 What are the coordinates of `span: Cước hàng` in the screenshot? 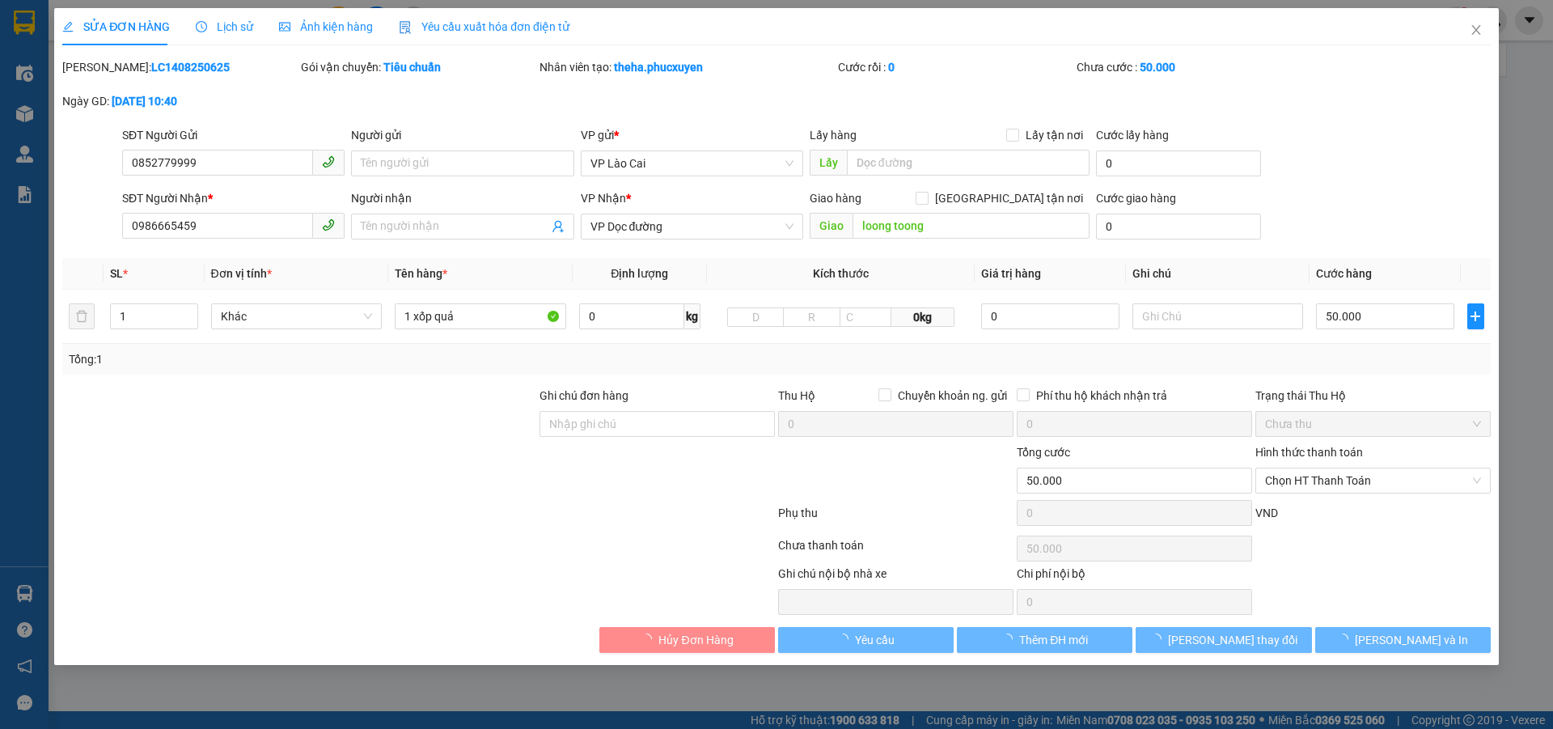 It's located at (1344, 273).